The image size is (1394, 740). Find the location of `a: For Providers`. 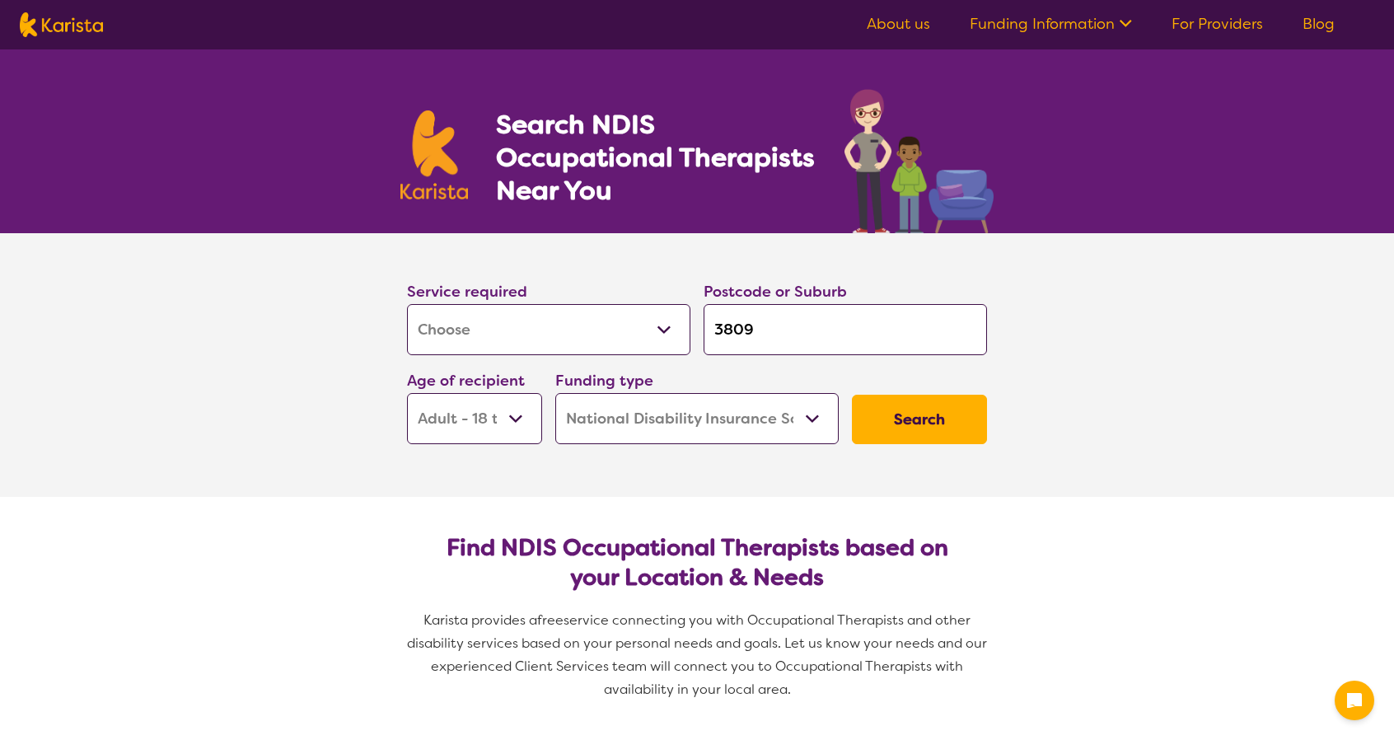

a: For Providers is located at coordinates (1217, 24).